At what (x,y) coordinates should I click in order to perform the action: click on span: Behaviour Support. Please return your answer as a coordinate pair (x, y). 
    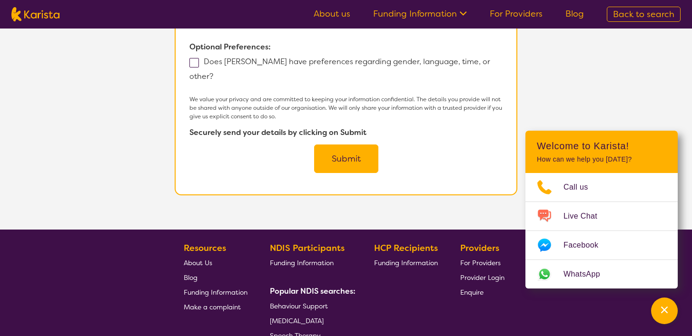
    Looking at the image, I should click on (299, 306).